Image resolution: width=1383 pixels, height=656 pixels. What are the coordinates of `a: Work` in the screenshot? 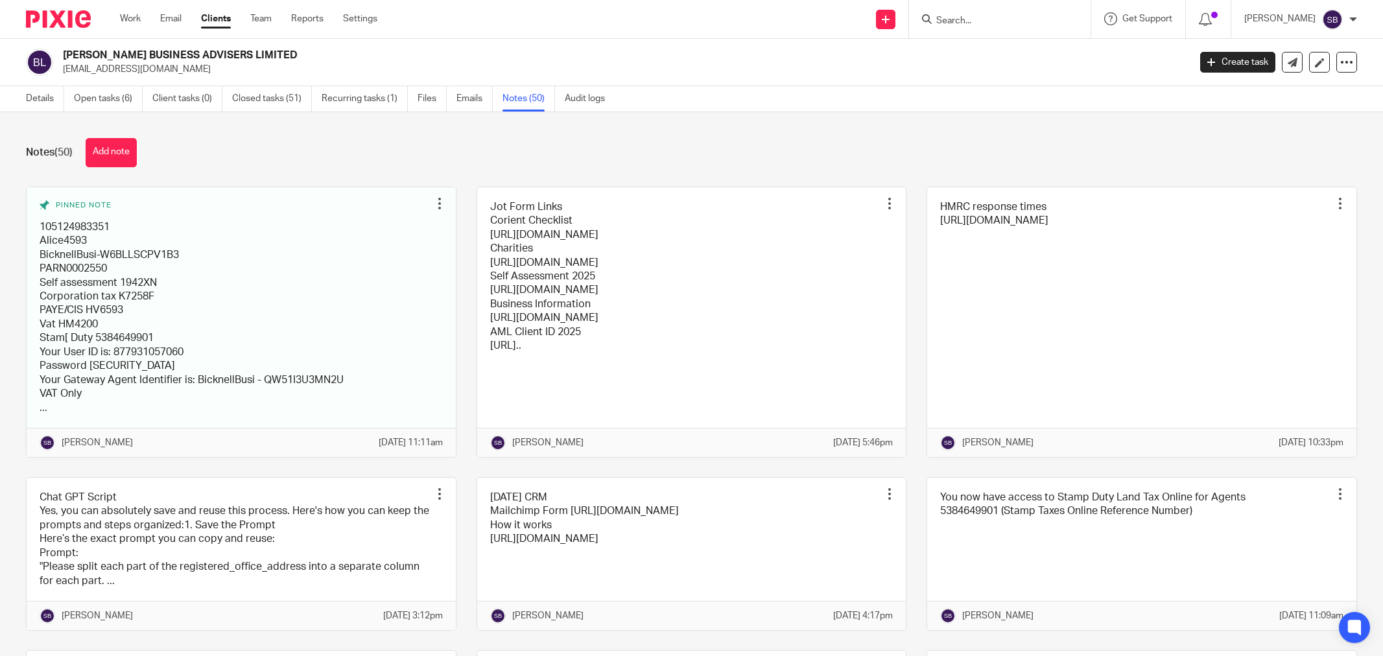 It's located at (130, 19).